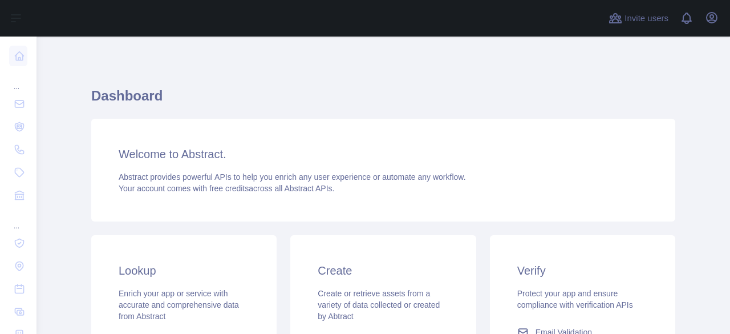  Describe the element at coordinates (184, 270) in the screenshot. I see `h3: Lookup` at that location.